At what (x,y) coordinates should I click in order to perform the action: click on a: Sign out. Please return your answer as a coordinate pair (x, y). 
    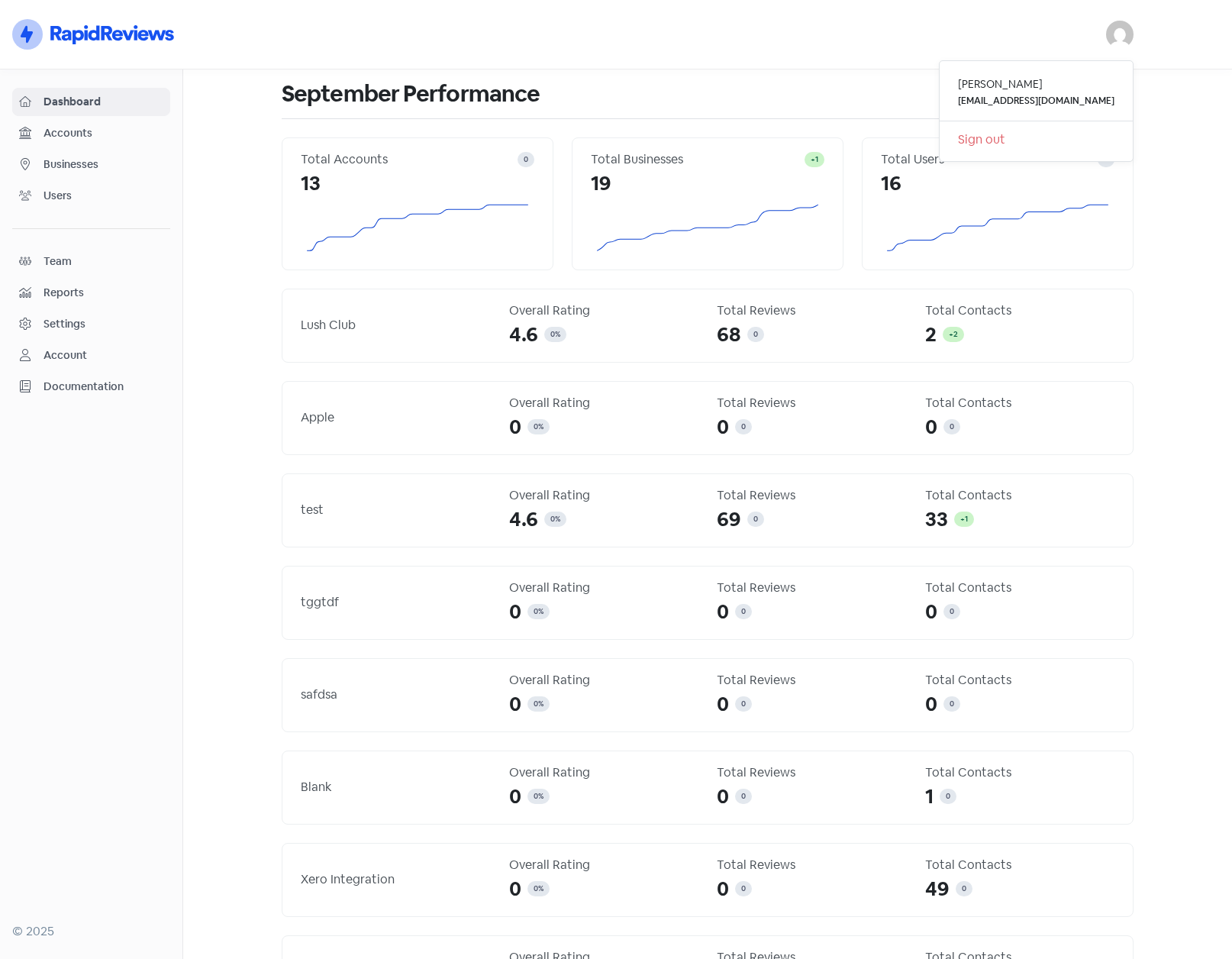
    Looking at the image, I should click on (1036, 140).